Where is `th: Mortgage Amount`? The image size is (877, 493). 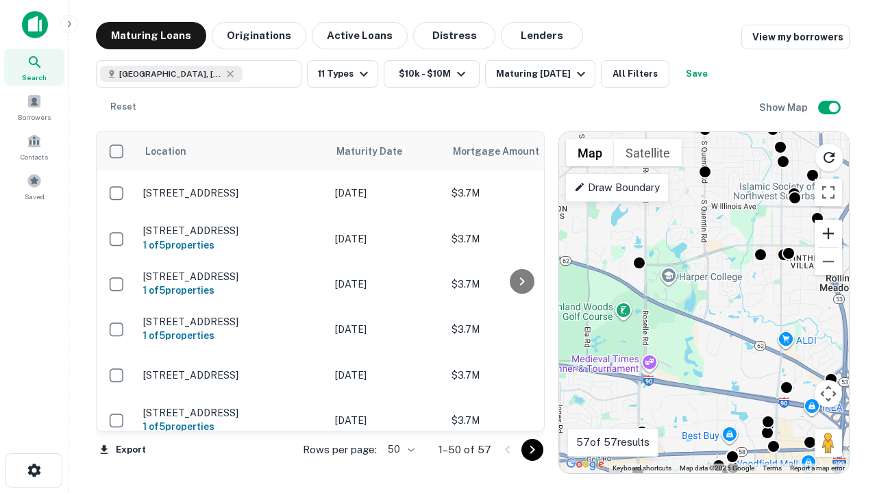
th: Mortgage Amount is located at coordinates (520, 151).